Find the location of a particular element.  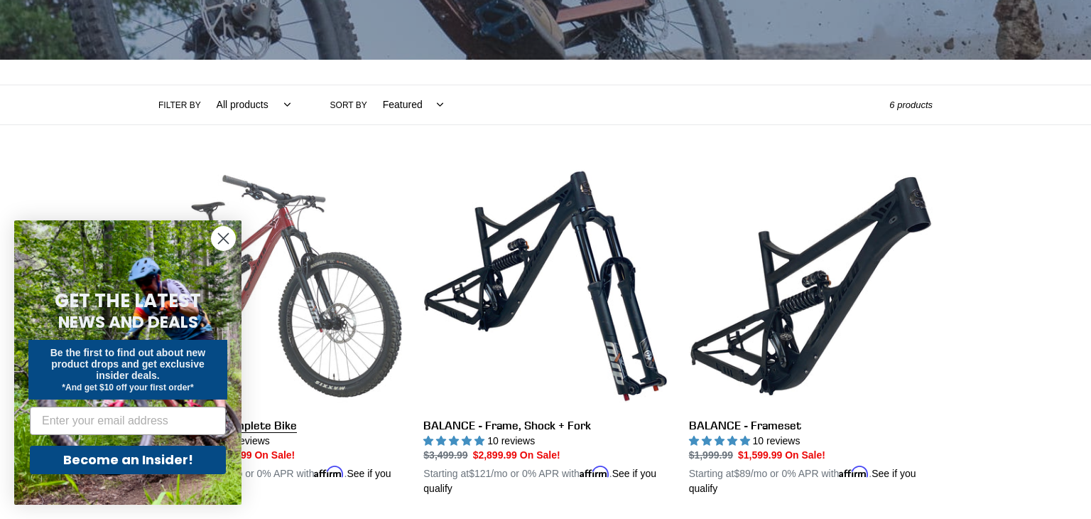

label: Sort by is located at coordinates (349, 105).